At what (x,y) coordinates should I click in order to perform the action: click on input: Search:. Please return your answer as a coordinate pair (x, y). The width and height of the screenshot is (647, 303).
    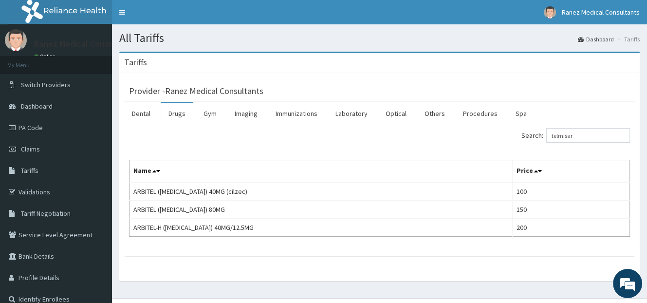
    Looking at the image, I should click on (588, 135).